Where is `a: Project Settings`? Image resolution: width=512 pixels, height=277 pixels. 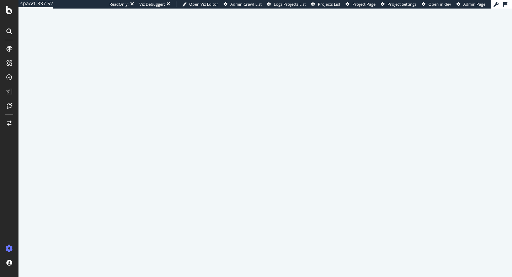 a: Project Settings is located at coordinates (399, 4).